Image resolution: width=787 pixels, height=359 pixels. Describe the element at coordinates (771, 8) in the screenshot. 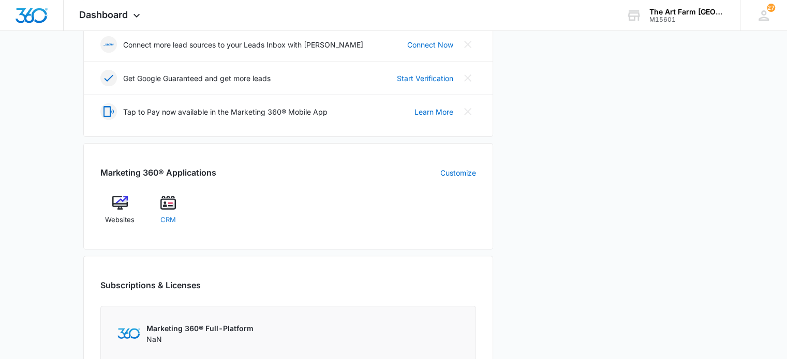

I see `div: notifications count` at that location.